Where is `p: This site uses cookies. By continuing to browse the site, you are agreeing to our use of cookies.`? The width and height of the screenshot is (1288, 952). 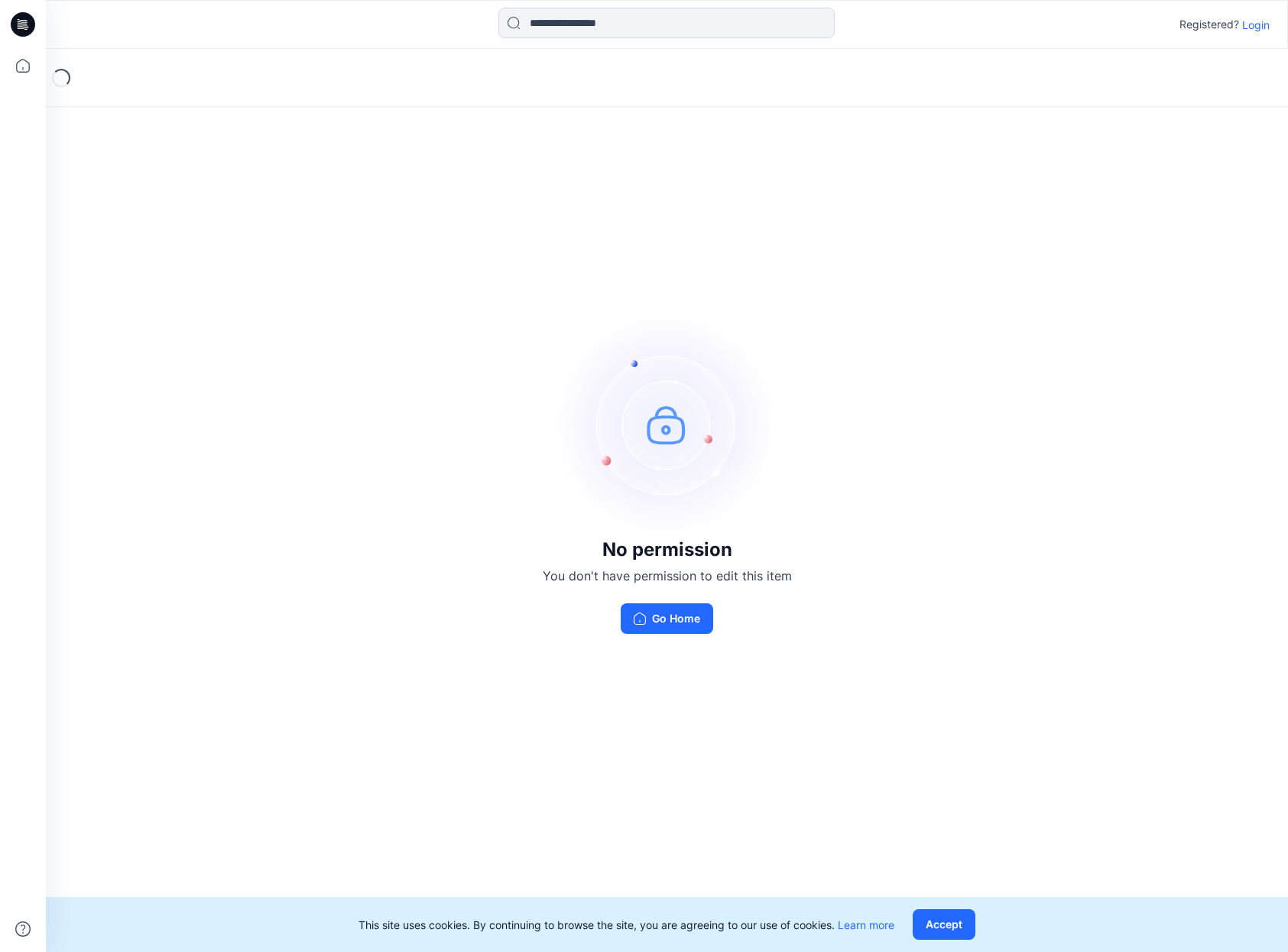
p: This site uses cookies. By continuing to browse the site, you are agreeing to our use of cookies. is located at coordinates (626, 925).